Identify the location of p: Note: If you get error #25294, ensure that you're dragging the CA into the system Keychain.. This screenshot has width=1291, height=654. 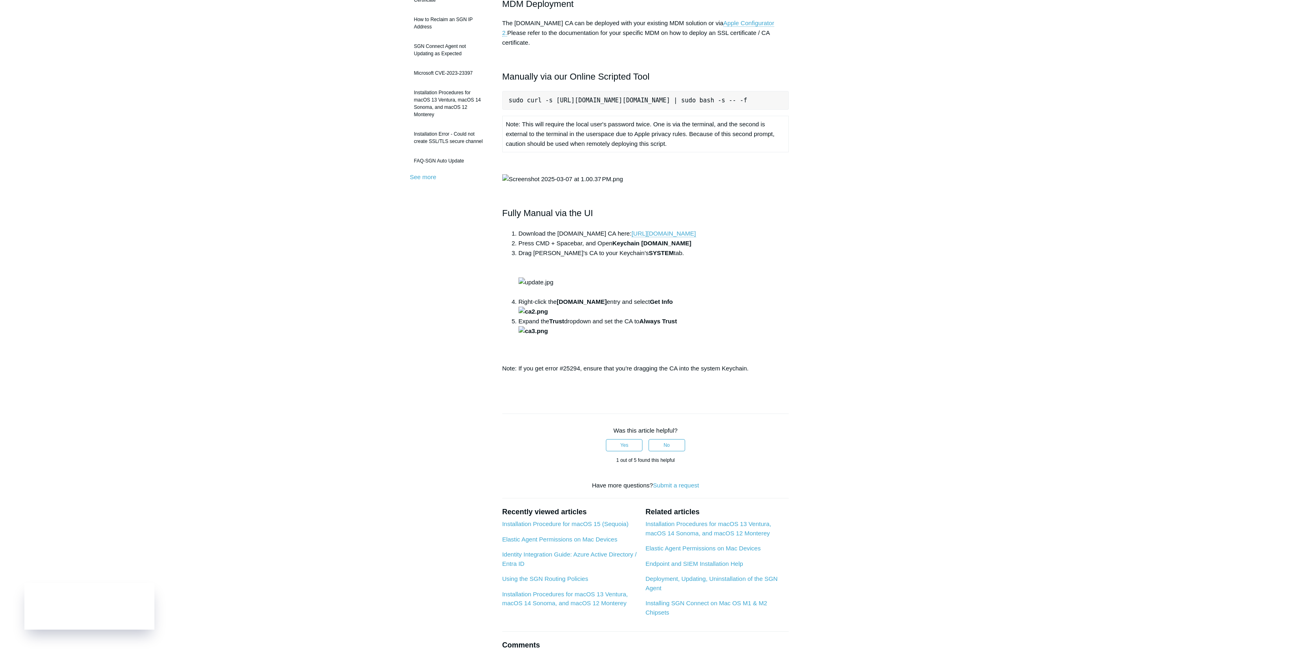
(646, 369).